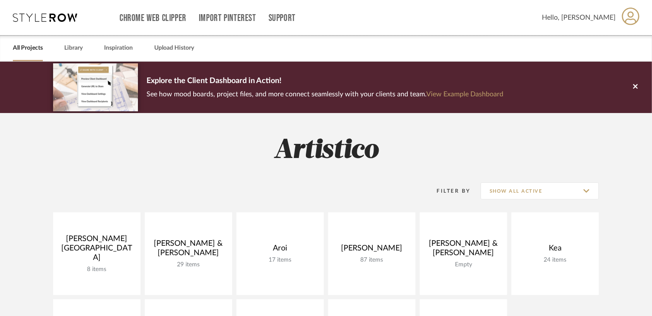 The height and width of the screenshot is (316, 652). Describe the element at coordinates (556, 250) in the screenshot. I see `div: Kea` at that location.